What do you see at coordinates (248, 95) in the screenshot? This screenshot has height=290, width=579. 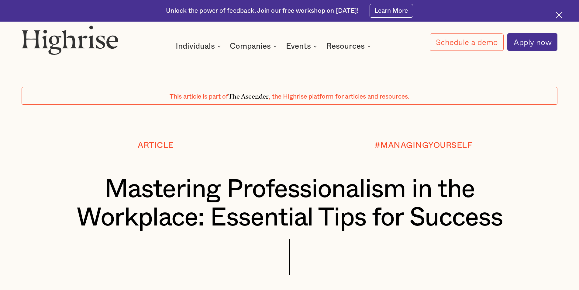 I see `span: The Ascender` at bounding box center [248, 95].